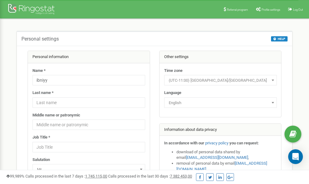 This screenshot has width=309, height=184. What do you see at coordinates (173, 93) in the screenshot?
I see `label: Language` at bounding box center [173, 93].